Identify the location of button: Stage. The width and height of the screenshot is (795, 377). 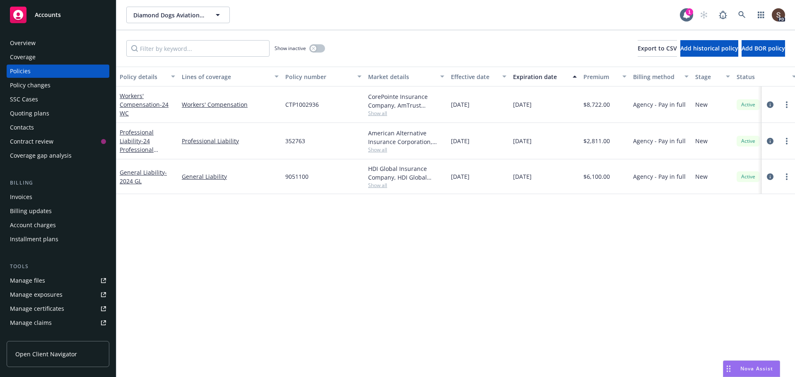
(712, 77).